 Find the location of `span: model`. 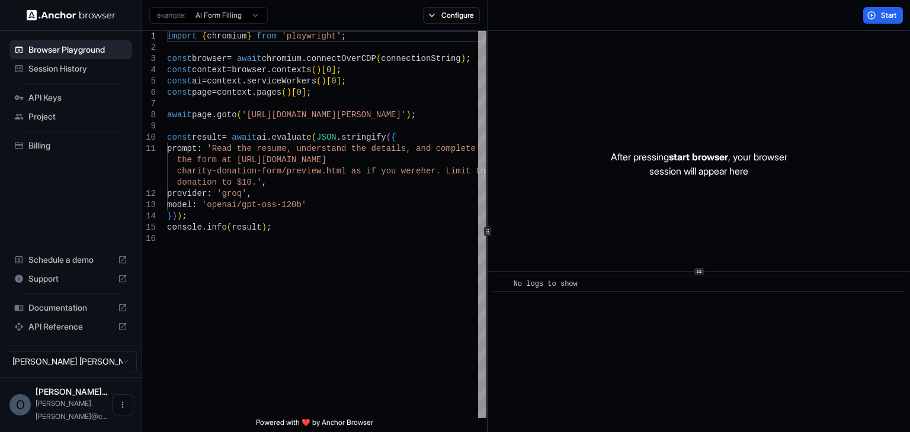

span: model is located at coordinates (179, 205).